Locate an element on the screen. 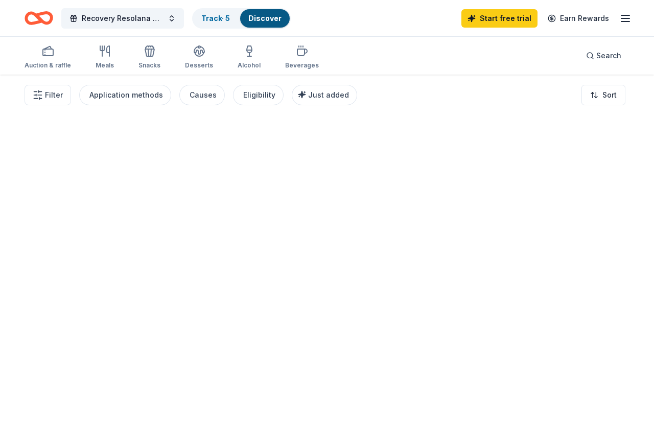 This screenshot has width=654, height=441. button: Desserts is located at coordinates (199, 58).